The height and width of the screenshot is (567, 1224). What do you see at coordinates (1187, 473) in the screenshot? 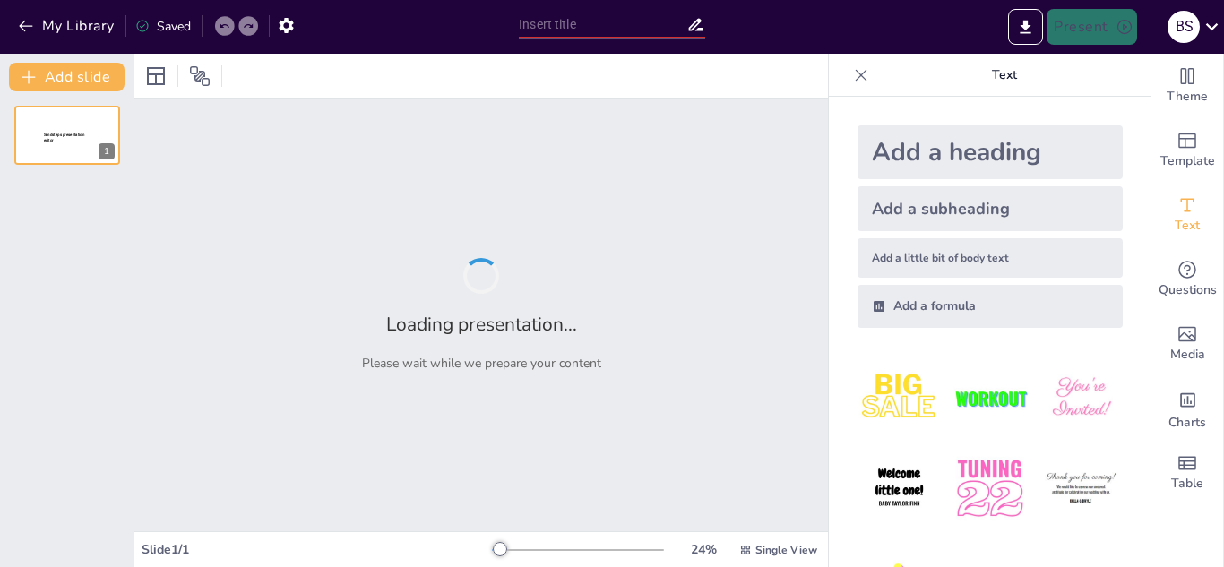
I see `div: Add a table` at bounding box center [1187, 473].